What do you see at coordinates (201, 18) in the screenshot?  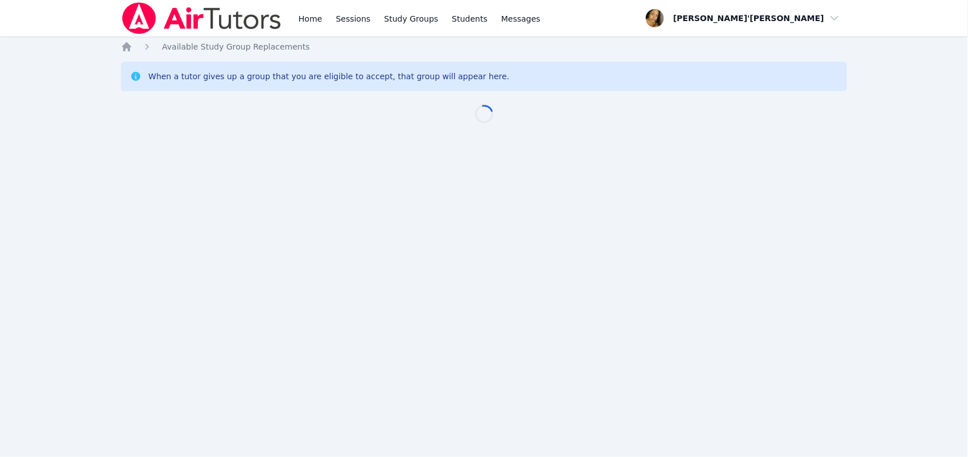 I see `img: Air Tutors` at bounding box center [201, 18].